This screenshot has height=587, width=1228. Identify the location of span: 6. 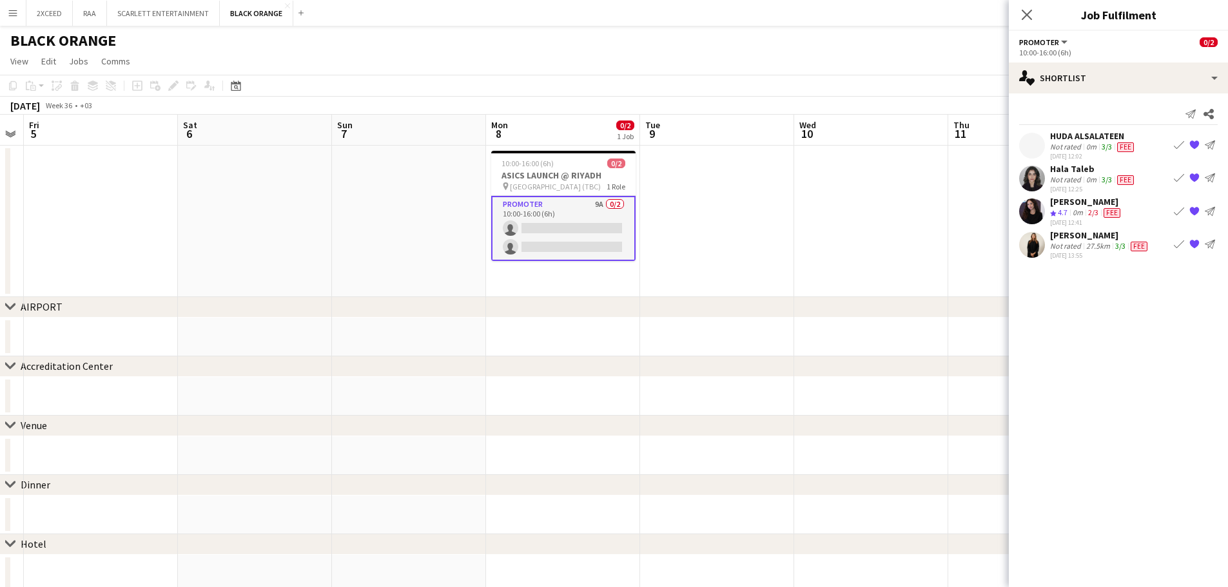
(189, 133).